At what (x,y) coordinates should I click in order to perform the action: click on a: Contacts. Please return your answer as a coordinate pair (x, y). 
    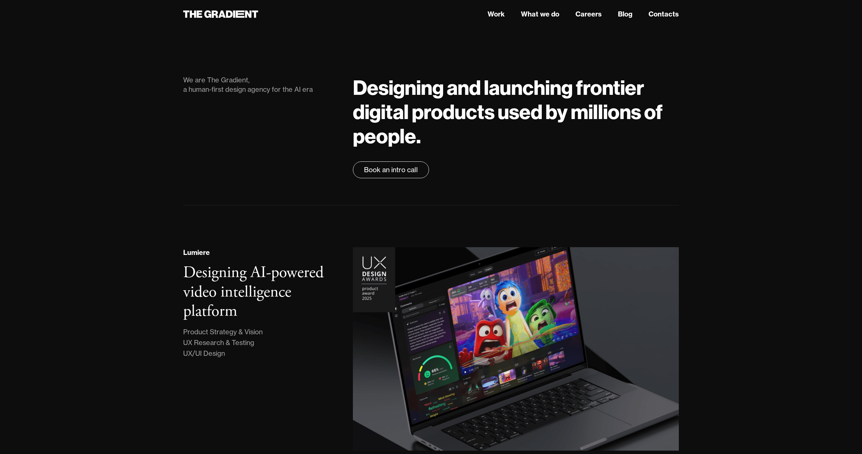
    Looking at the image, I should click on (663, 14).